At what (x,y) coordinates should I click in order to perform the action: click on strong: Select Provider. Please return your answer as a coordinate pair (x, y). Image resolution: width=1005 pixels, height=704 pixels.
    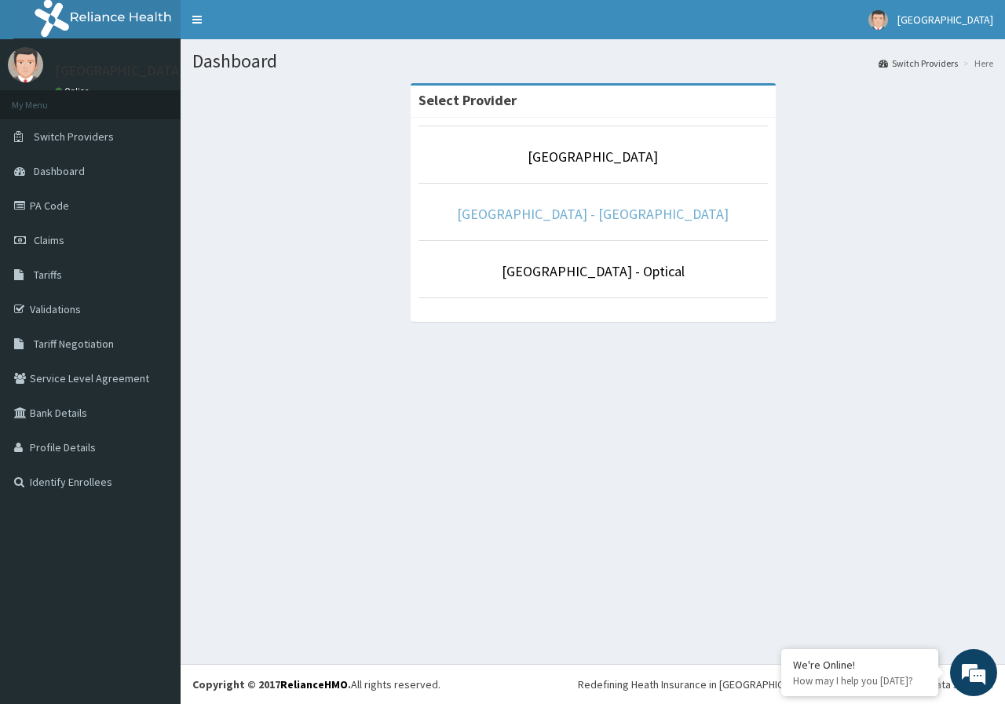
    Looking at the image, I should click on (467, 100).